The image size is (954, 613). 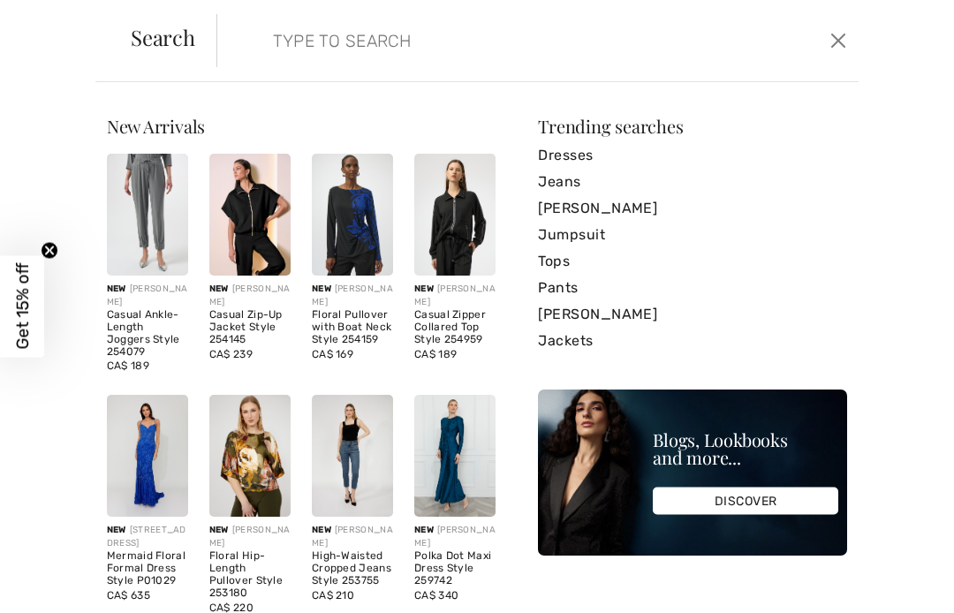 I want to click on input: TYPE TO SEARCH, so click(x=472, y=41).